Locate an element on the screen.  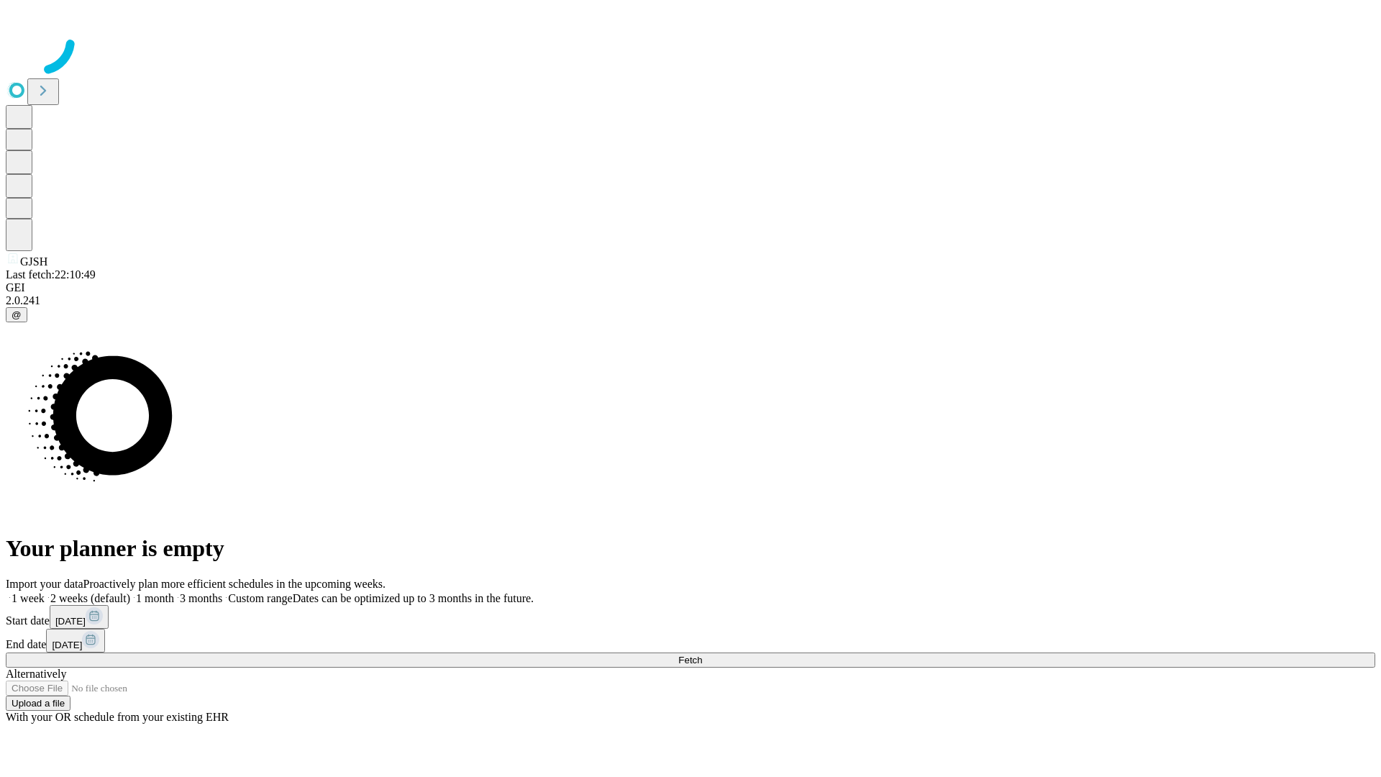
div: 2.0.241 is located at coordinates (690, 301).